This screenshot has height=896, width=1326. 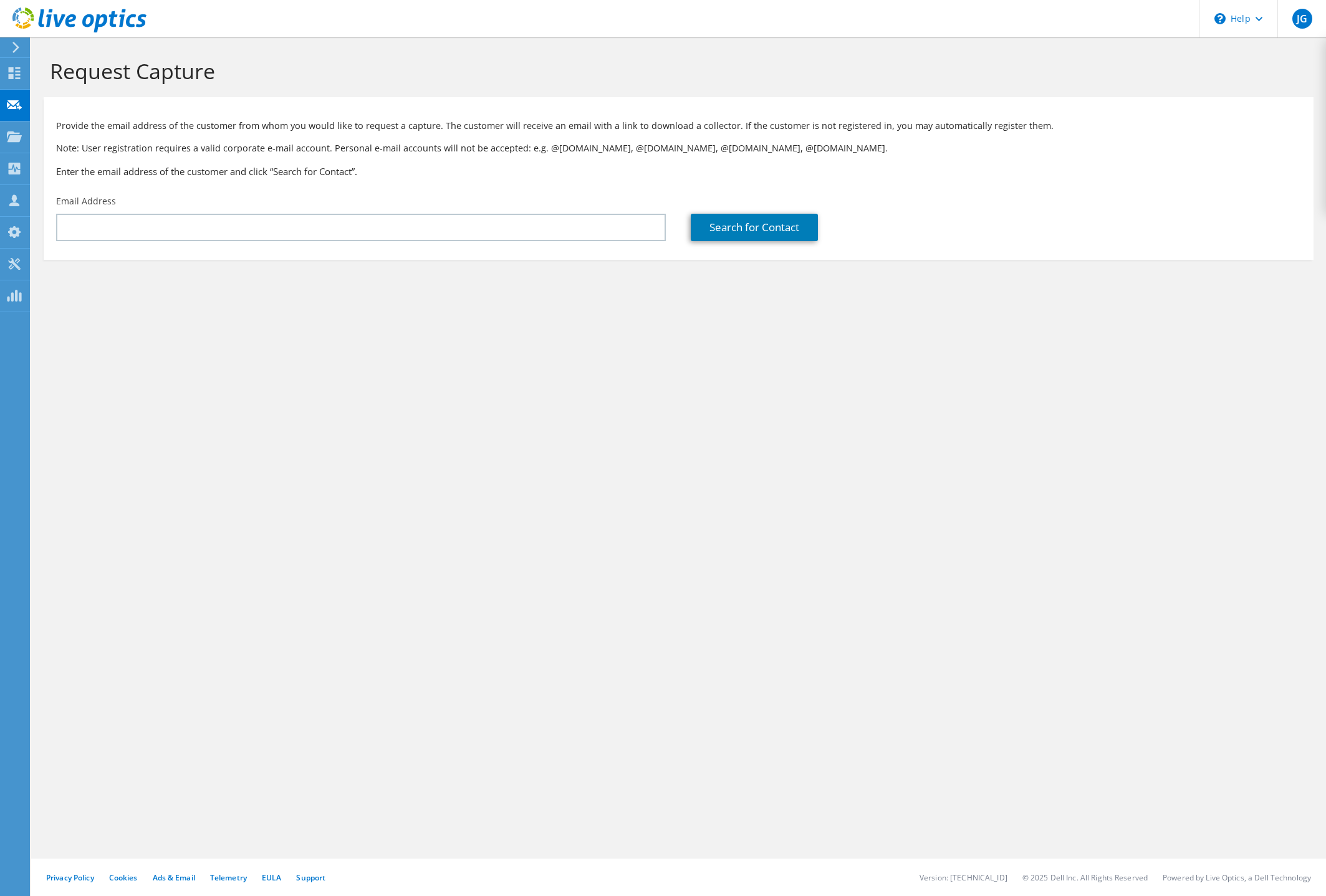 What do you see at coordinates (675, 71) in the screenshot?
I see `h1: Request Capture` at bounding box center [675, 71].